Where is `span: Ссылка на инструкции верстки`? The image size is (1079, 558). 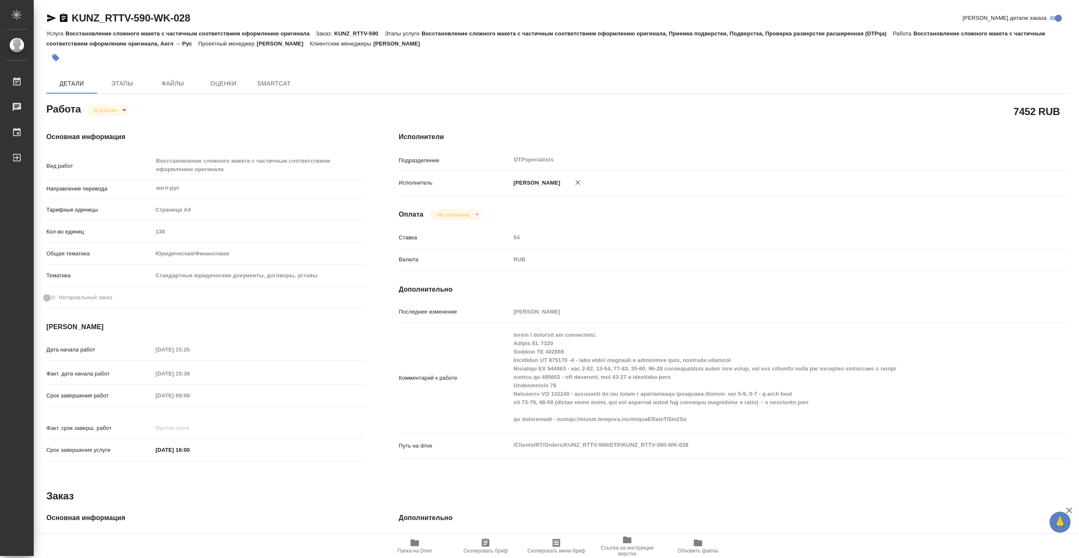
span: Ссылка на инструкции верстки is located at coordinates (627, 551).